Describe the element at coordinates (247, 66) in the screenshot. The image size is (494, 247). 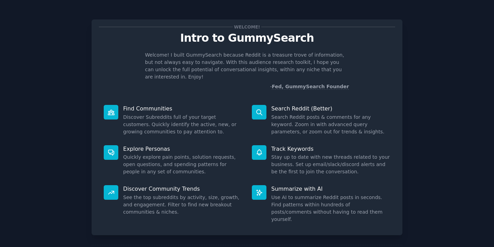
I see `p: Welcome! I built GummySearch because Reddit is a treasure trove of information, but not always ea...` at that location.